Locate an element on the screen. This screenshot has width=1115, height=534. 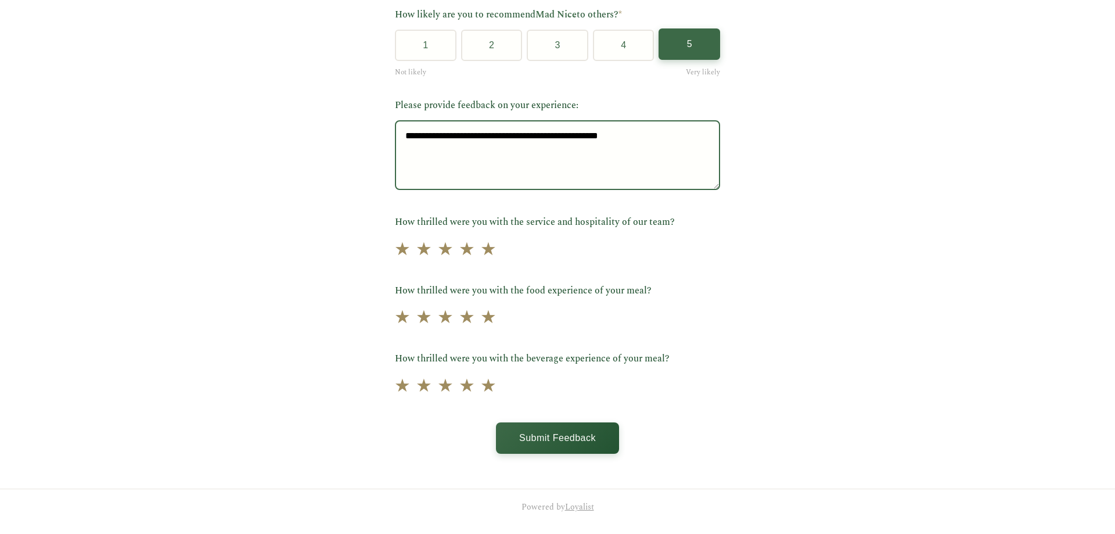
button: 5 is located at coordinates (689, 44).